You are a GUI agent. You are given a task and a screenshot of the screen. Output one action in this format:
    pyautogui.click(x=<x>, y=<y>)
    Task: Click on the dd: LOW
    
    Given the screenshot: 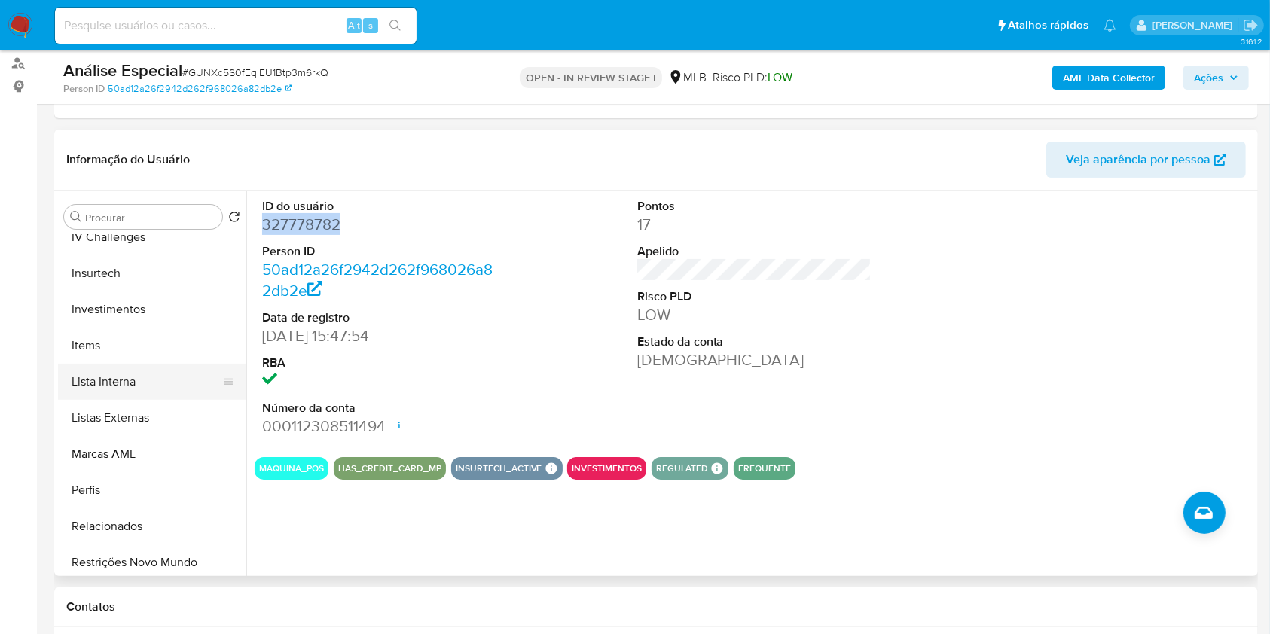 What is the action you would take?
    pyautogui.click(x=755, y=315)
    